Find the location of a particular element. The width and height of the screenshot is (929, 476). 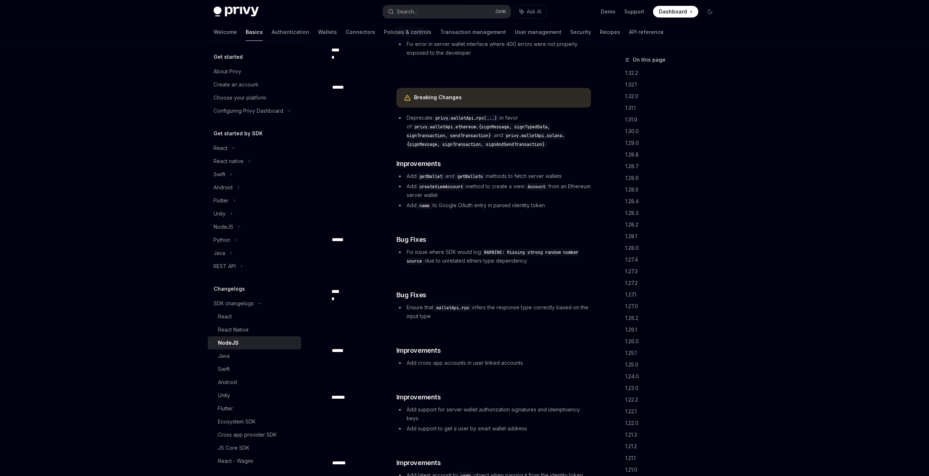

a: 1.28.3 is located at coordinates (674, 213).